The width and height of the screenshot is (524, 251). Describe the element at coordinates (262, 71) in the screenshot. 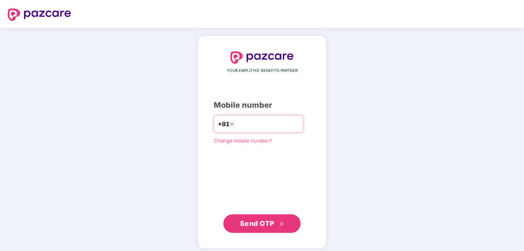

I see `span: YOUR EMPLOYEE BENEFITS PARTNER` at that location.